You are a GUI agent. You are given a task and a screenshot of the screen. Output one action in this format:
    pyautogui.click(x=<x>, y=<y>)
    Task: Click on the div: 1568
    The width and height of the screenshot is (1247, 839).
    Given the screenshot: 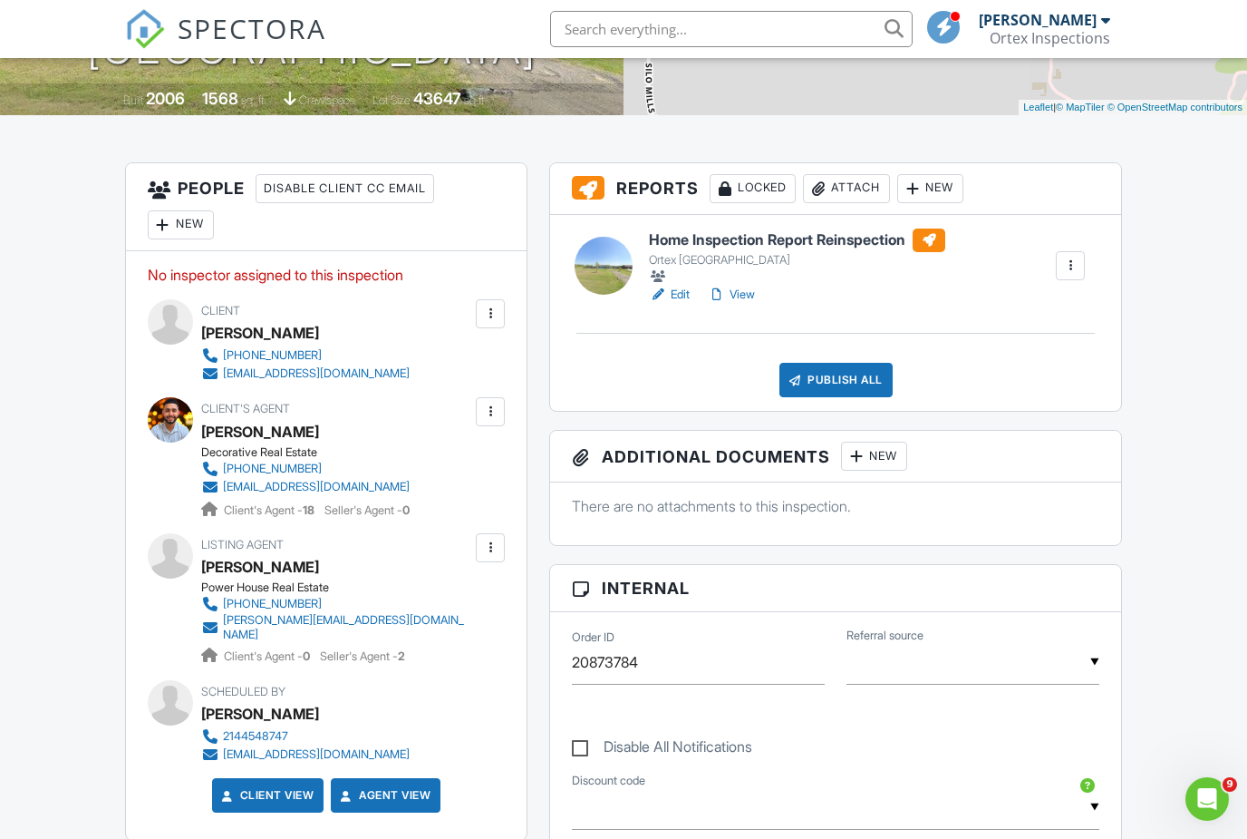 What is the action you would take?
    pyautogui.click(x=220, y=98)
    